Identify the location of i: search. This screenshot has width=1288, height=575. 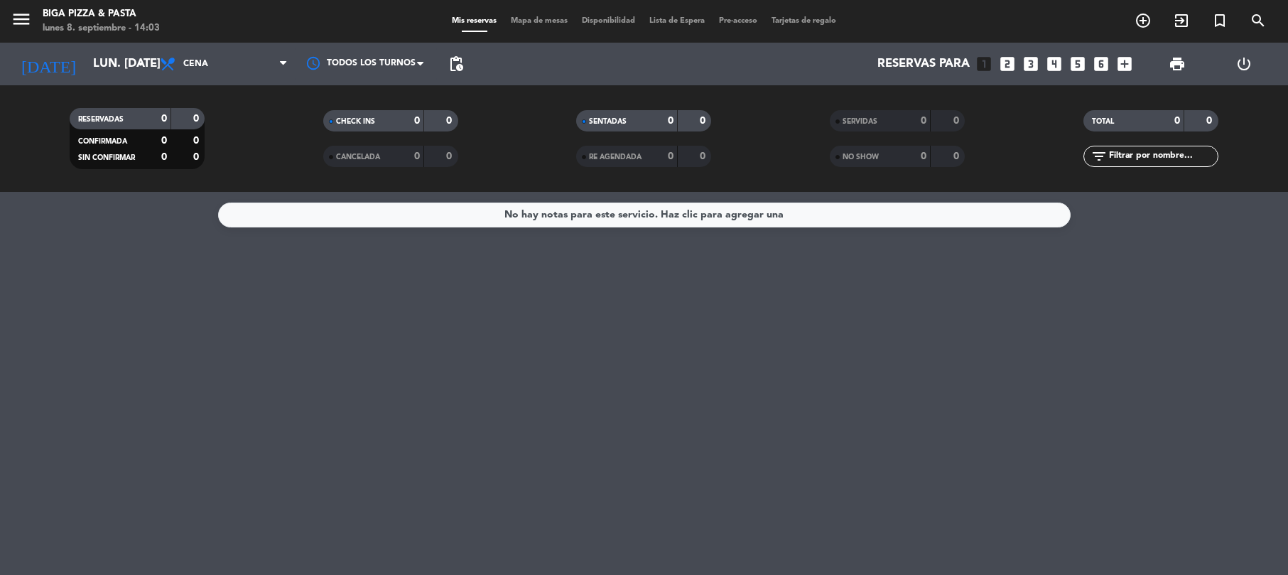
(1259, 21).